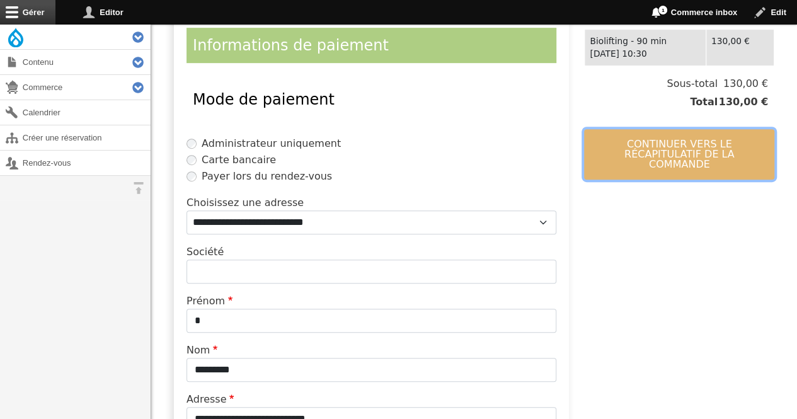 The width and height of the screenshot is (797, 419). I want to click on span: Sous-total, so click(692, 84).